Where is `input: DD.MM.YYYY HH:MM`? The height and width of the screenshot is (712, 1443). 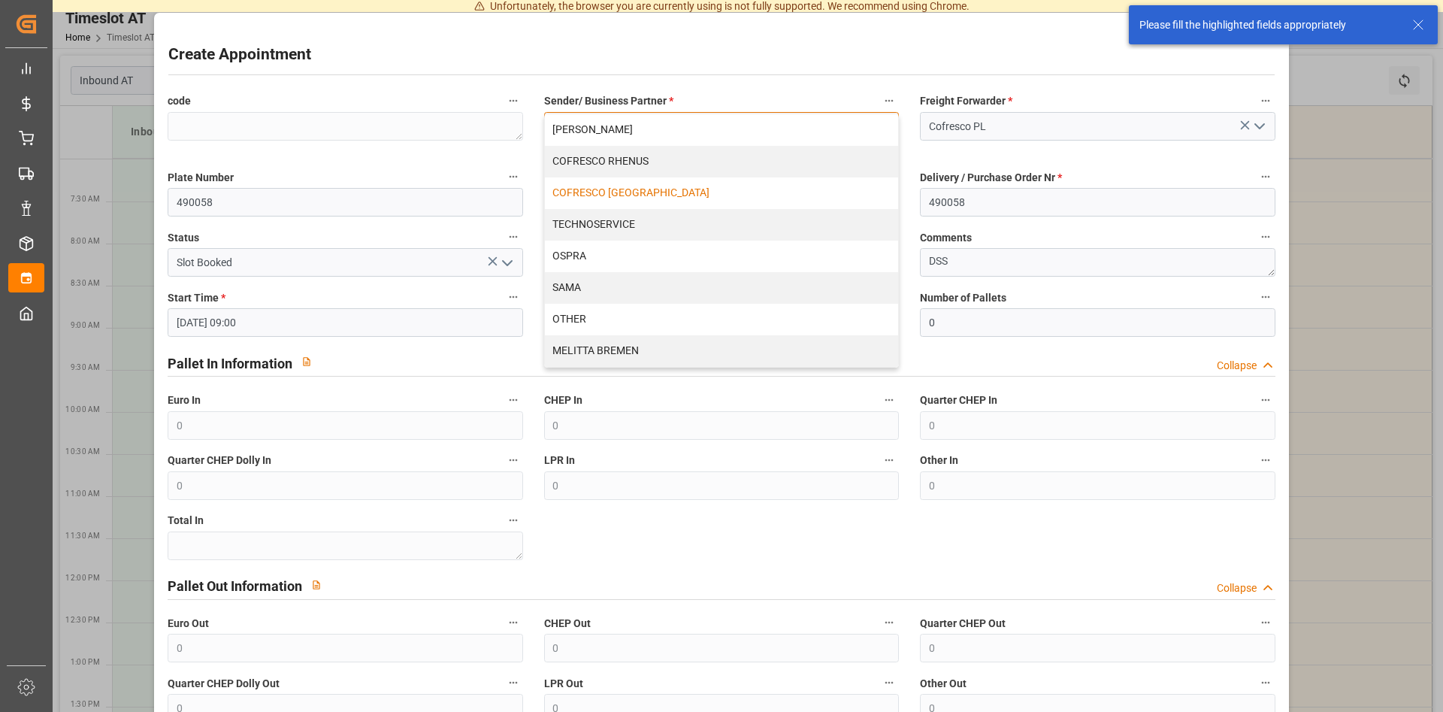 input: DD.MM.YYYY HH:MM is located at coordinates (345, 323).